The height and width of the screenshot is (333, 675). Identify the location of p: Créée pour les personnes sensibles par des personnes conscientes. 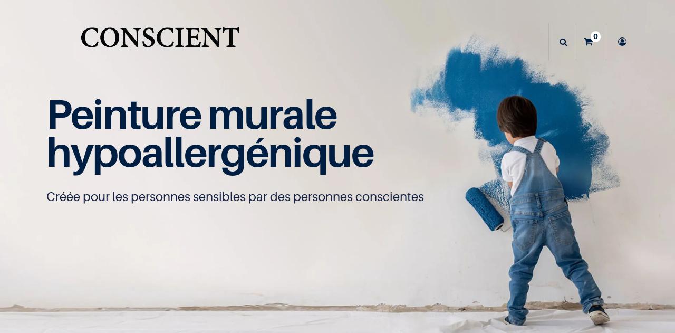
(337, 197).